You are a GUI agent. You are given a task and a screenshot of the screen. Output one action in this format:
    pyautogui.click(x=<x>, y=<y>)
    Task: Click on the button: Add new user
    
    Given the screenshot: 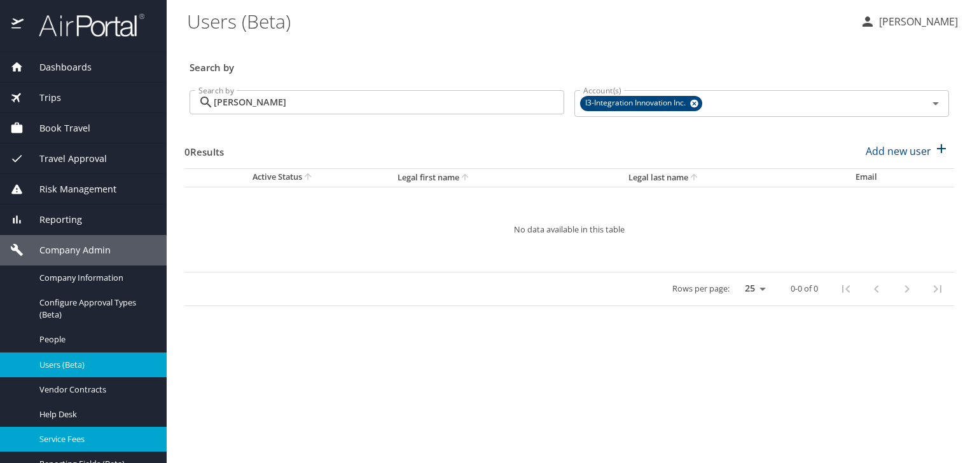 What is the action you would take?
    pyautogui.click(x=907, y=151)
    